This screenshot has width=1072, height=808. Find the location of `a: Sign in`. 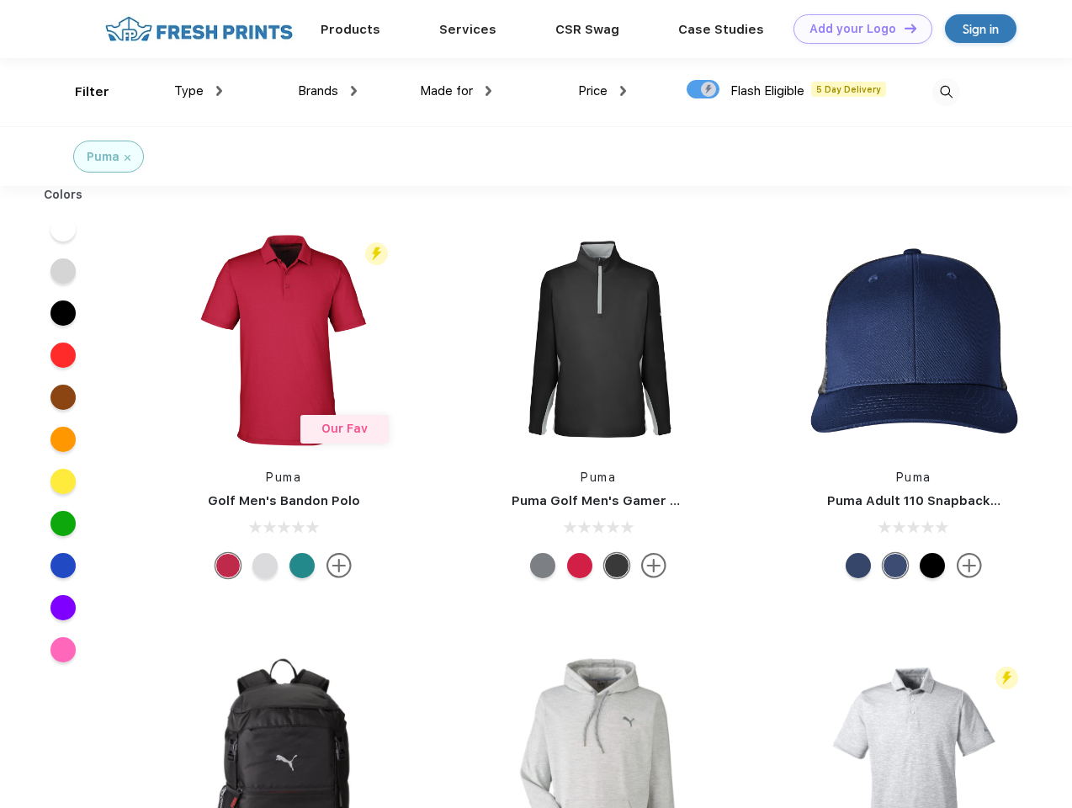

a: Sign in is located at coordinates (981, 29).